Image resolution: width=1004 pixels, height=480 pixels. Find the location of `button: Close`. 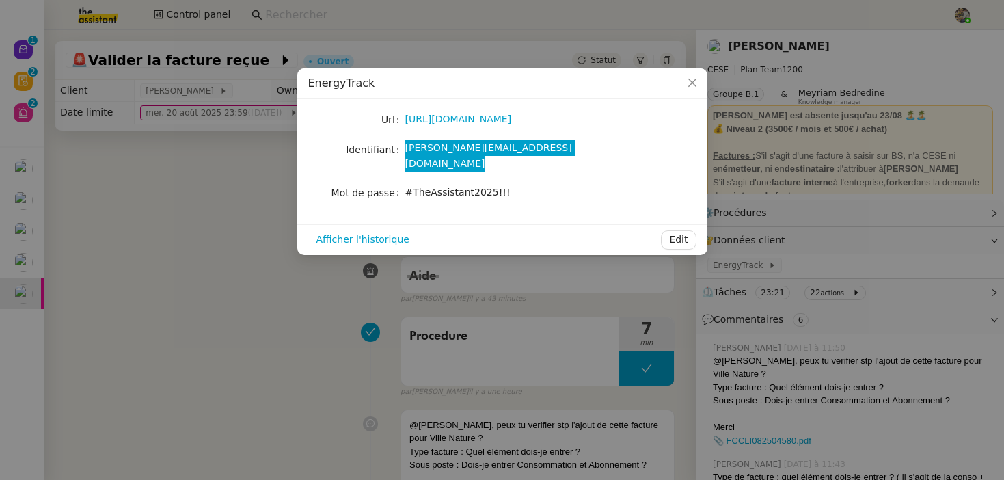

button: Close is located at coordinates (692, 83).